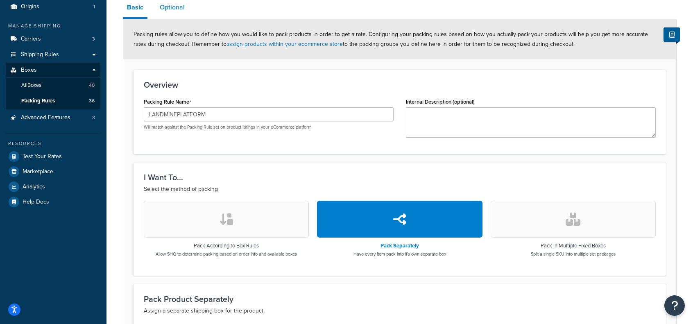 The width and height of the screenshot is (693, 324). Describe the element at coordinates (285, 44) in the screenshot. I see `a: assign products within your ecommerce store` at that location.